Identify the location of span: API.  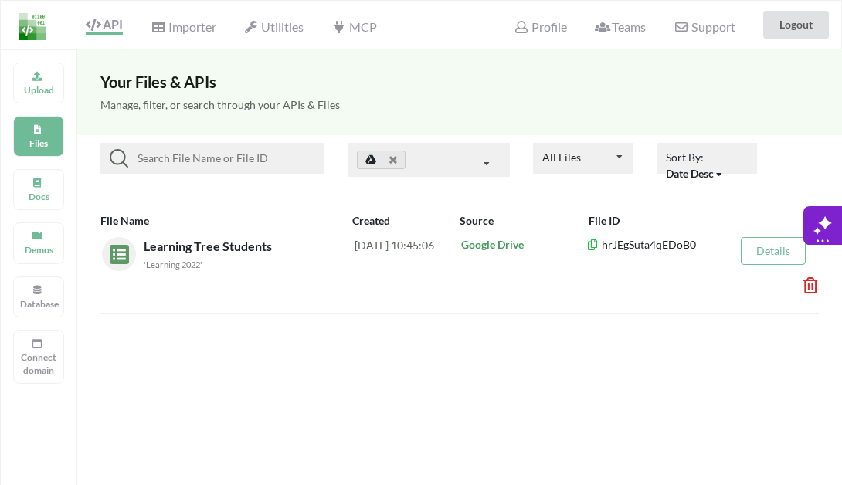
(104, 24).